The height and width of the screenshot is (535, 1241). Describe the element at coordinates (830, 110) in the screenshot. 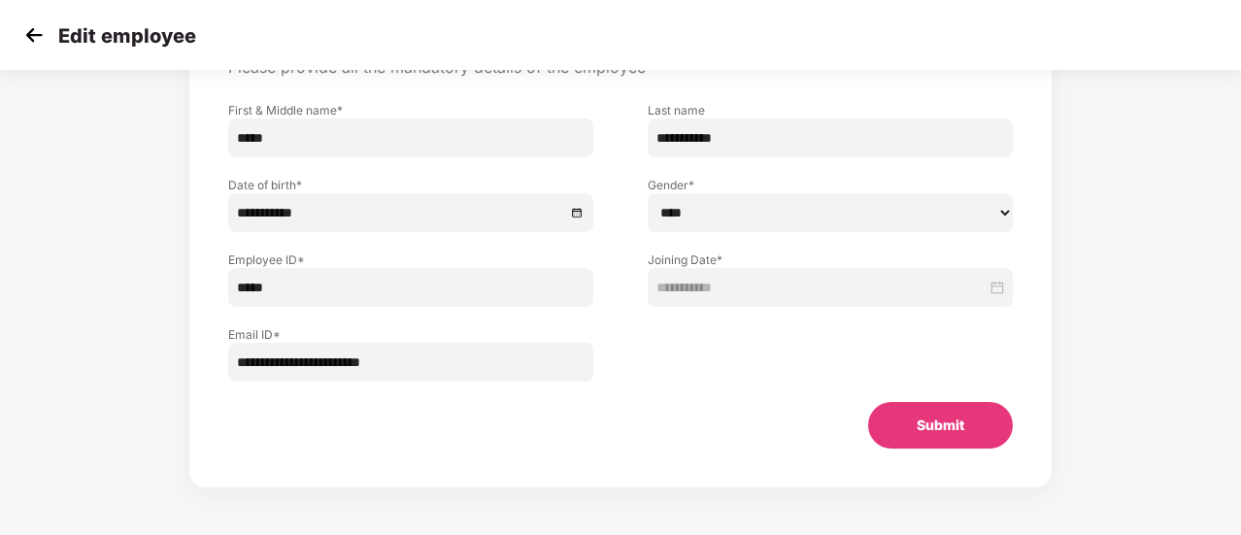

I see `label: Last name` at that location.